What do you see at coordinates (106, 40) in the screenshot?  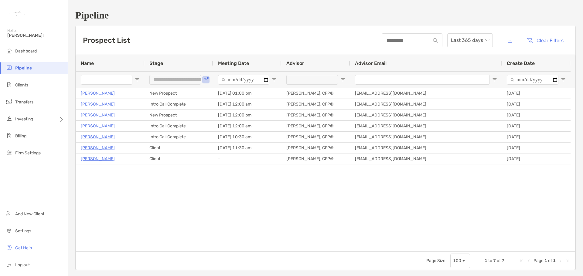 I see `h3: Prospect List` at bounding box center [106, 40].